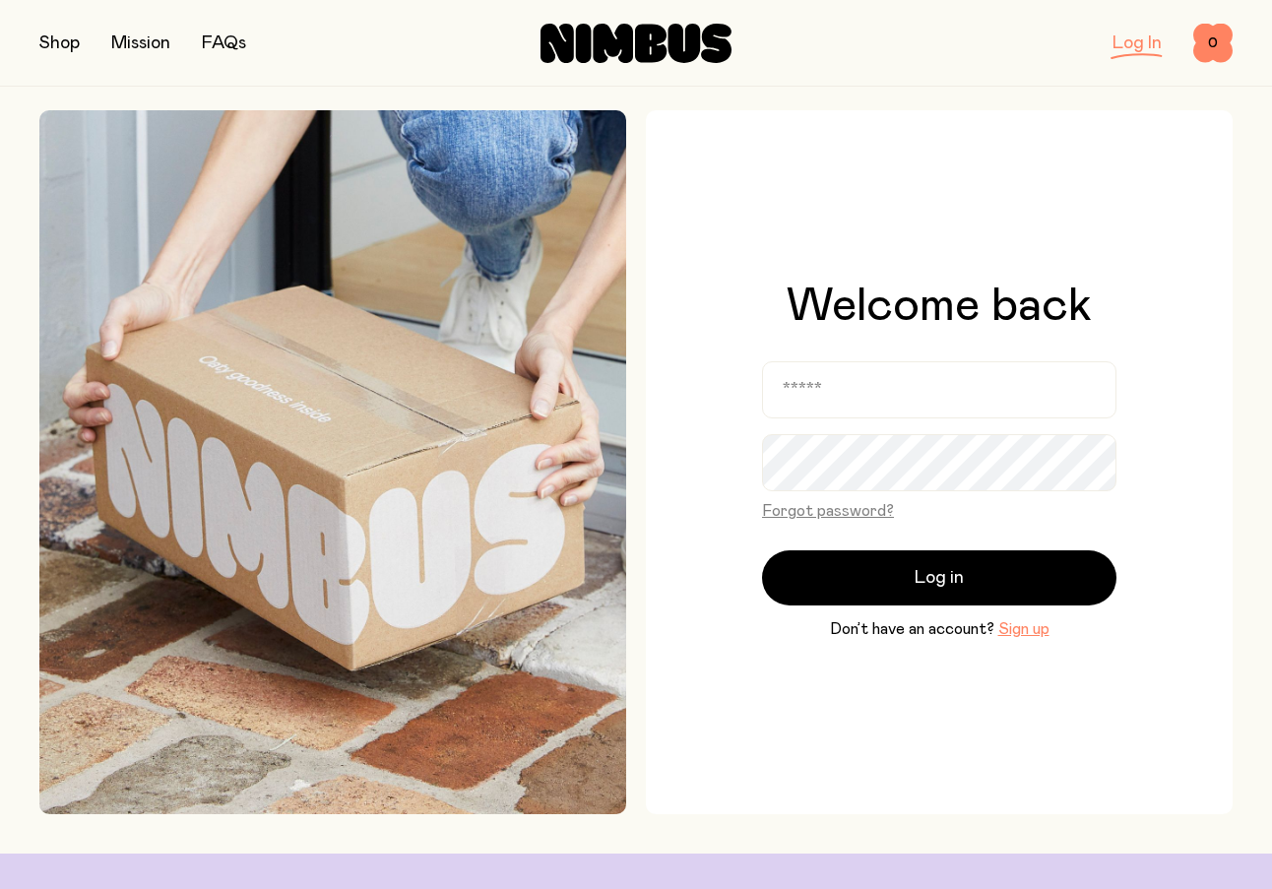  I want to click on h1: Welcome back, so click(939, 306).